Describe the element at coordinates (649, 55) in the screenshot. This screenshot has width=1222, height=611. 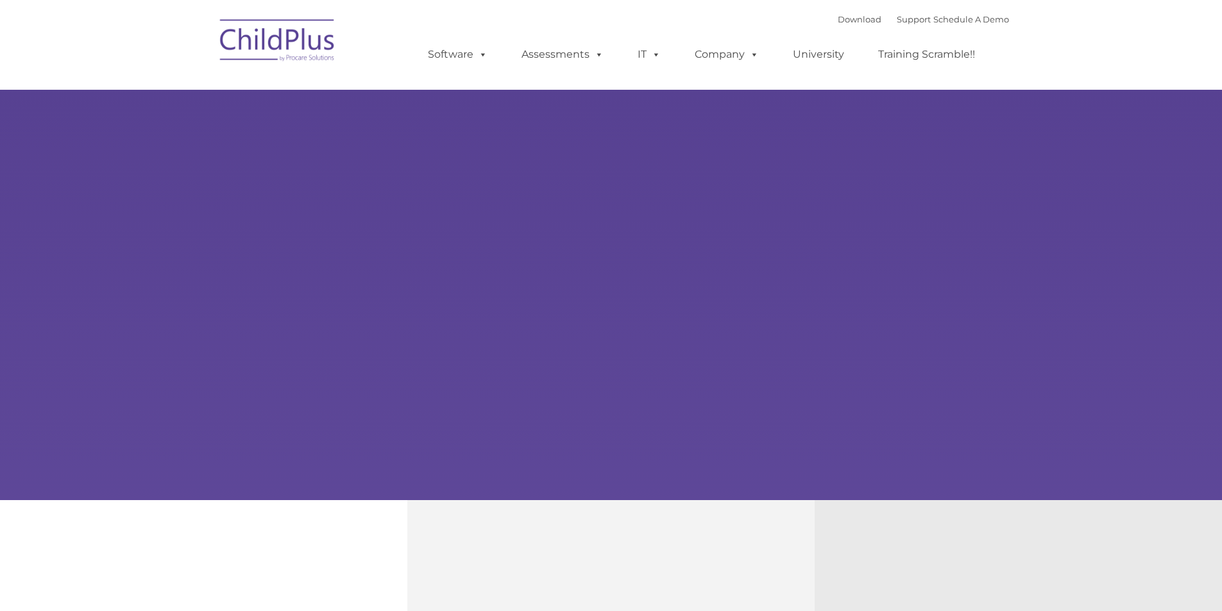
I see `a: IT` at that location.